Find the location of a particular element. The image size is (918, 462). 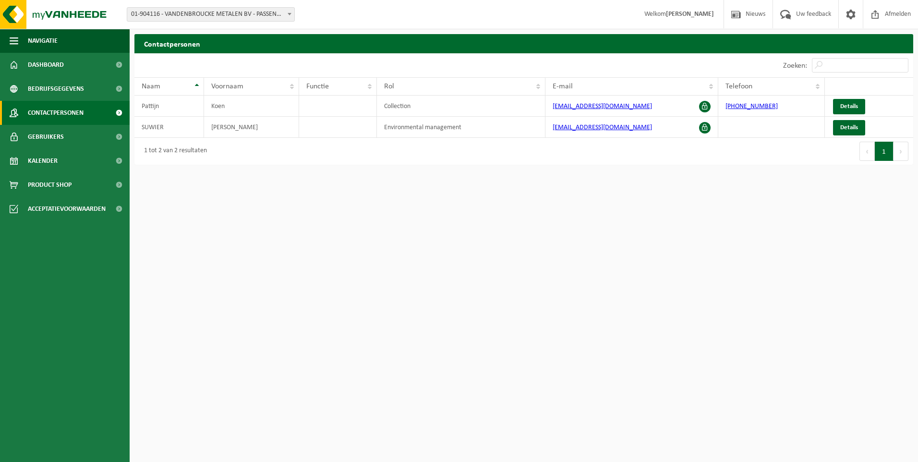

span: Contactpersonen is located at coordinates (56, 113).